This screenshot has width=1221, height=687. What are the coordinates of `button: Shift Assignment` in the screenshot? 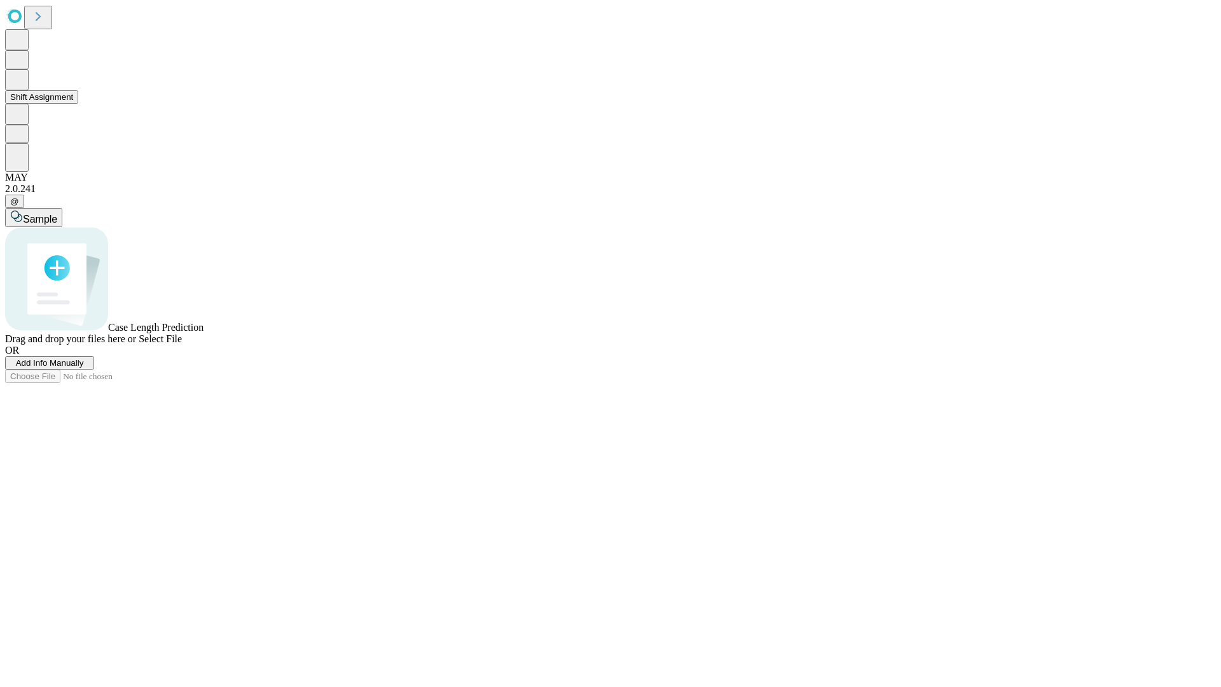 It's located at (41, 97).